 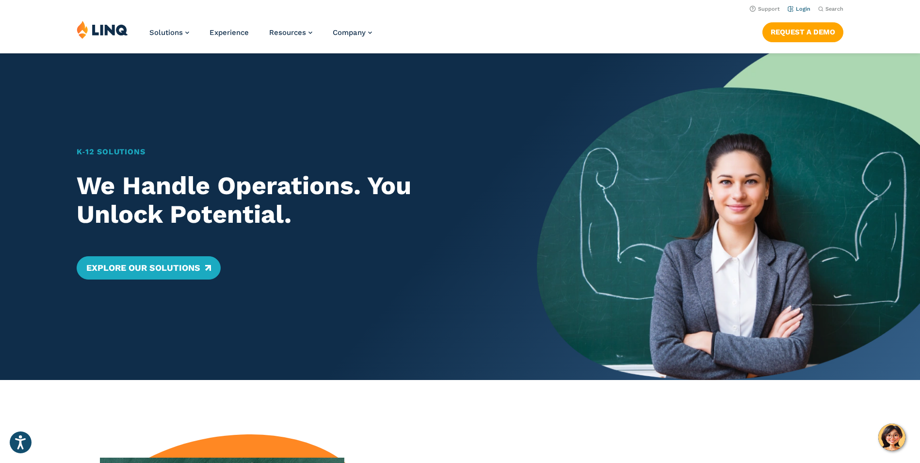 I want to click on img: Home Banner, so click(x=728, y=216).